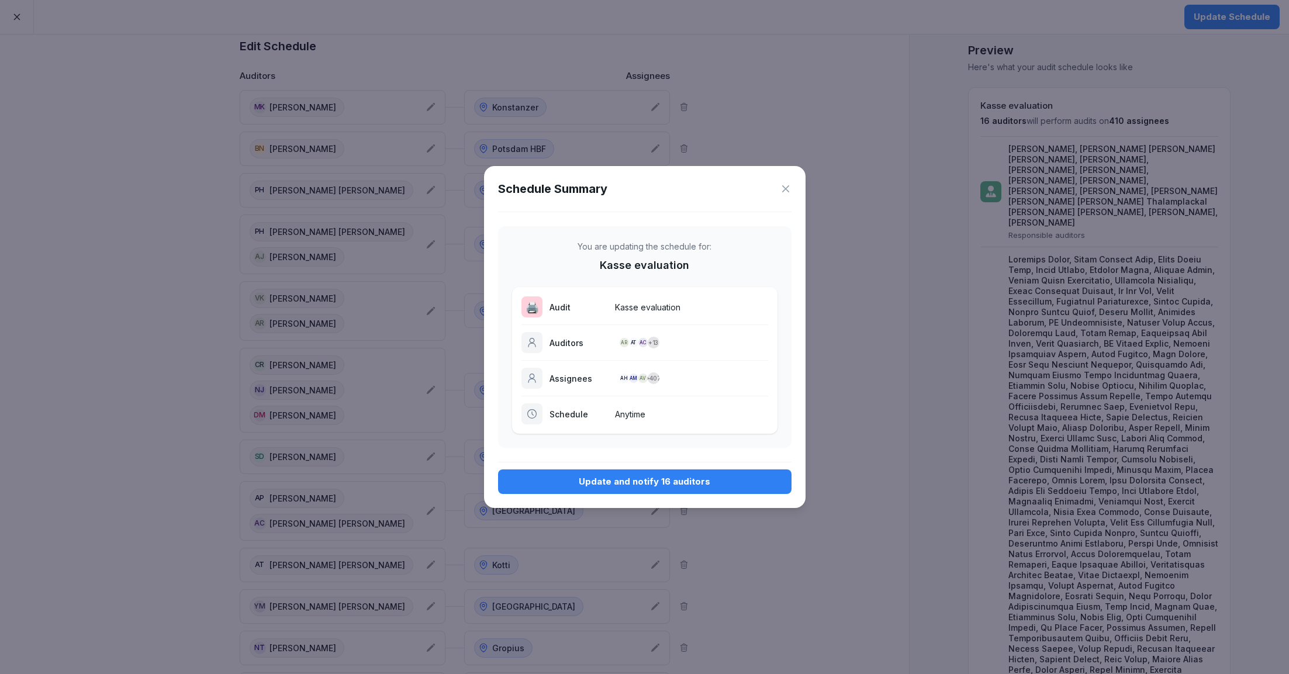 The image size is (1289, 674). What do you see at coordinates (579, 378) in the screenshot?
I see `p: Assignees` at bounding box center [579, 378].